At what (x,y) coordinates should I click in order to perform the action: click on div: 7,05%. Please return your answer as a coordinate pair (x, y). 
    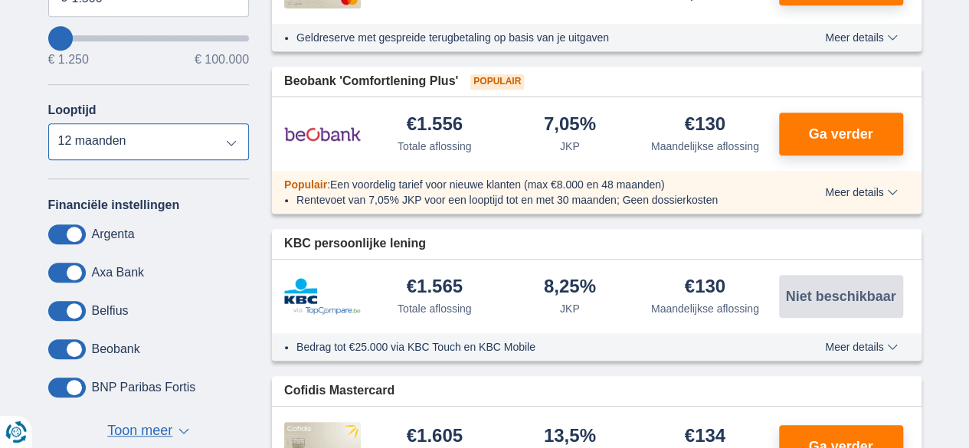
    Looking at the image, I should click on (570, 125).